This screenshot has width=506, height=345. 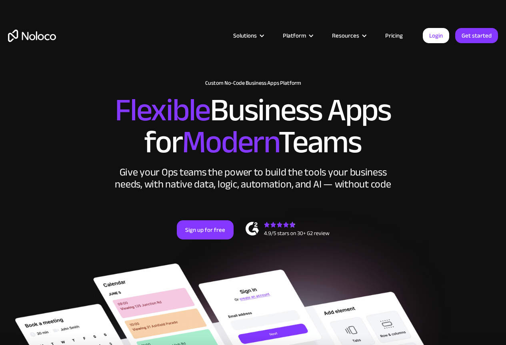 I want to click on div: Solutions, so click(x=245, y=36).